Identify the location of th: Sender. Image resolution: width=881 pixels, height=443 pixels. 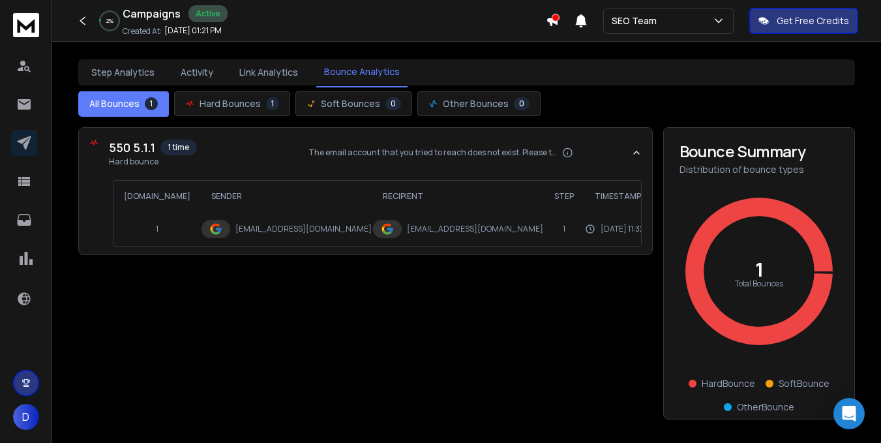
(286, 196).